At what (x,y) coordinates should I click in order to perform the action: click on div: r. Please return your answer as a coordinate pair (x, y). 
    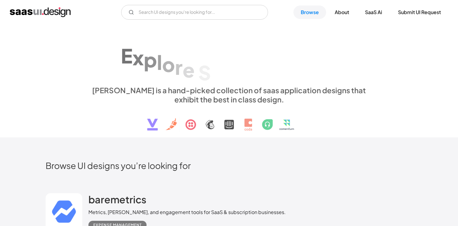
    Looking at the image, I should click on (179, 67).